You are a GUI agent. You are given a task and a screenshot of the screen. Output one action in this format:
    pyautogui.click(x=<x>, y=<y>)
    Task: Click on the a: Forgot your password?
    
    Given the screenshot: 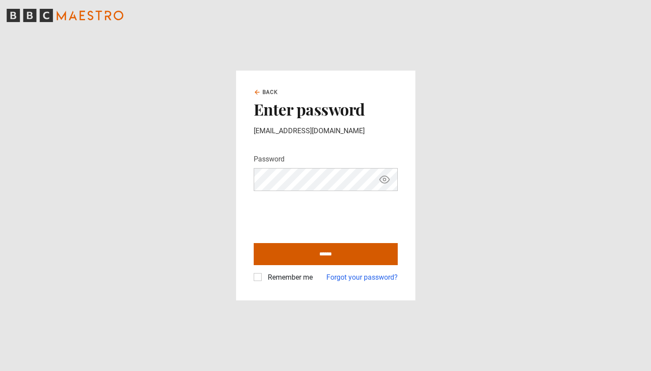 What is the action you would take?
    pyautogui.click(x=362, y=277)
    